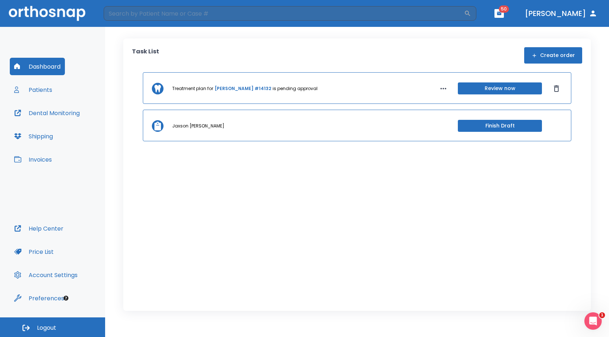  What do you see at coordinates (33, 136) in the screenshot?
I see `a: Shipping` at bounding box center [33, 136].